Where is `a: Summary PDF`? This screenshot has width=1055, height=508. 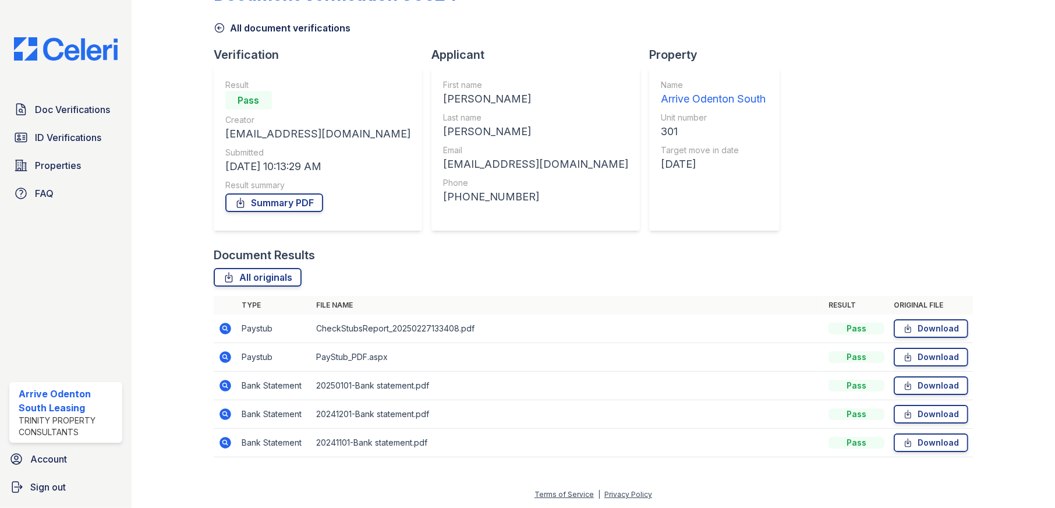 a: Summary PDF is located at coordinates (274, 203).